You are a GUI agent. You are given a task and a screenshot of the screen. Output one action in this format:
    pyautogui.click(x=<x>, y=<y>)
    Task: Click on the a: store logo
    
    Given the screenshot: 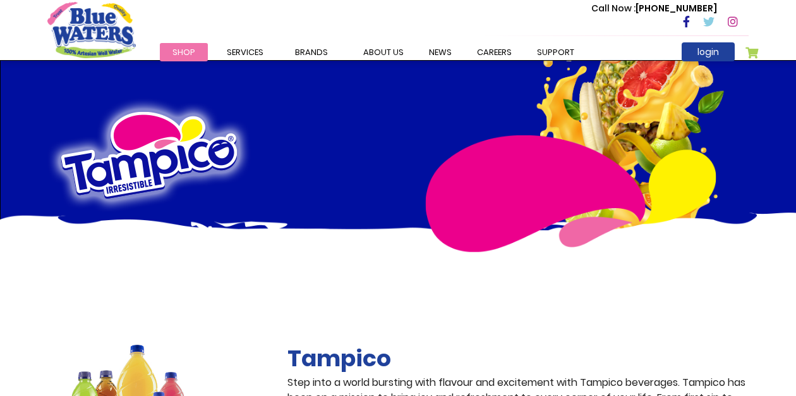 What is the action you would take?
    pyautogui.click(x=92, y=30)
    